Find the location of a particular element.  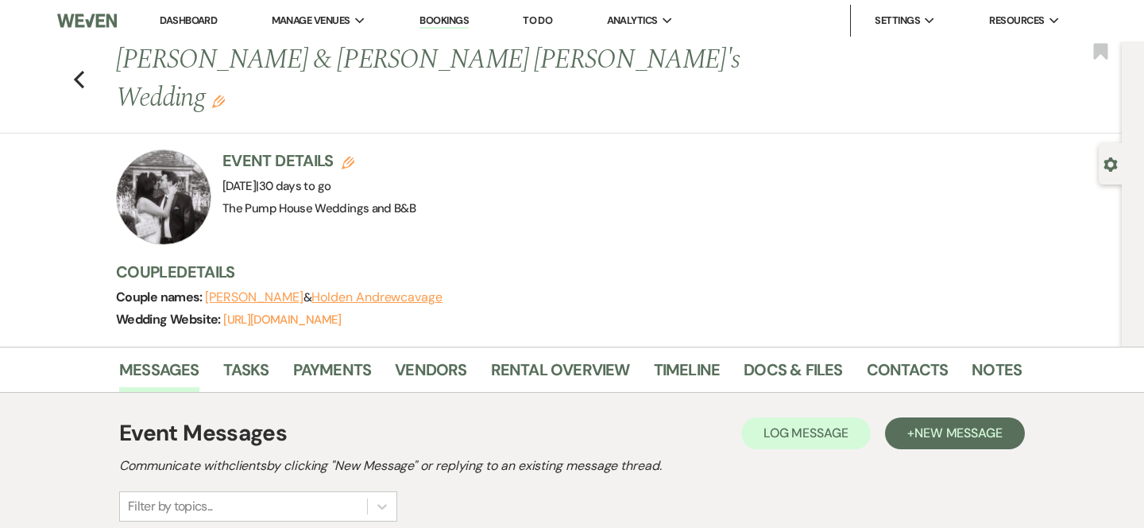

span: New Message is located at coordinates (958, 432).